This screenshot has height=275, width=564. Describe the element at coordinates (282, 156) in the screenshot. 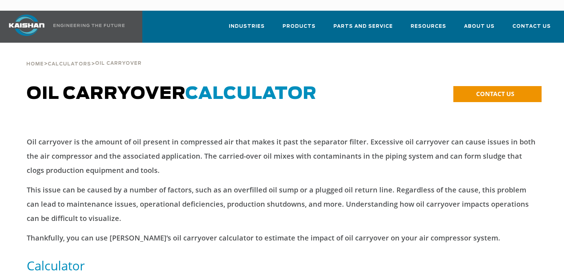

I see `p: Oil carryover is the amount of oil present in compressed air that makes it past the separator fil...` at that location.